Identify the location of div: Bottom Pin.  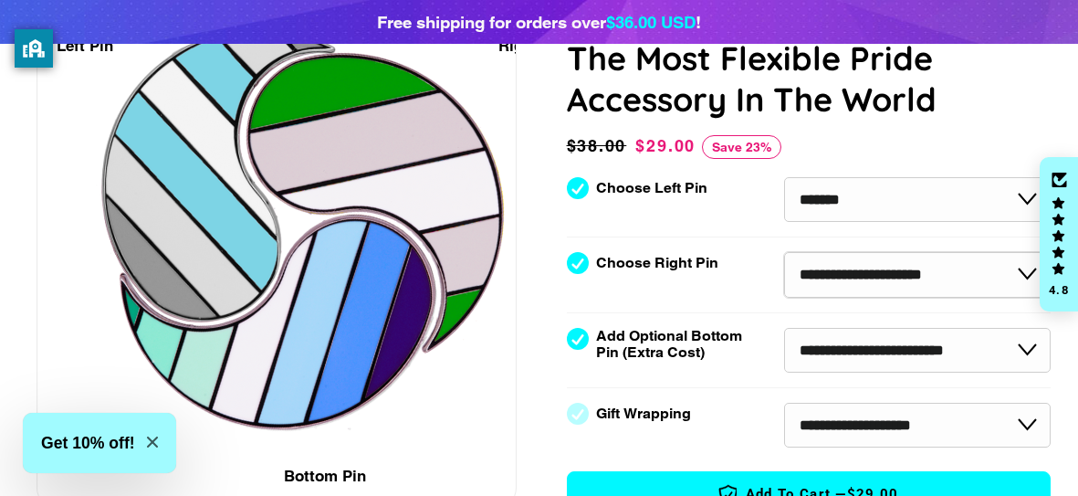
(325, 475).